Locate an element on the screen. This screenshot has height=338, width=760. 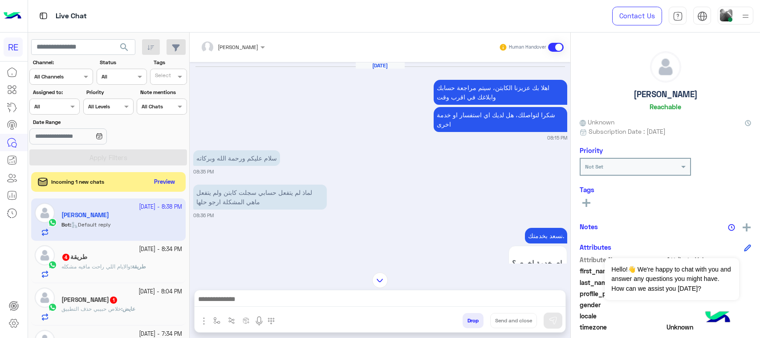
div: RE is located at coordinates (13, 47).